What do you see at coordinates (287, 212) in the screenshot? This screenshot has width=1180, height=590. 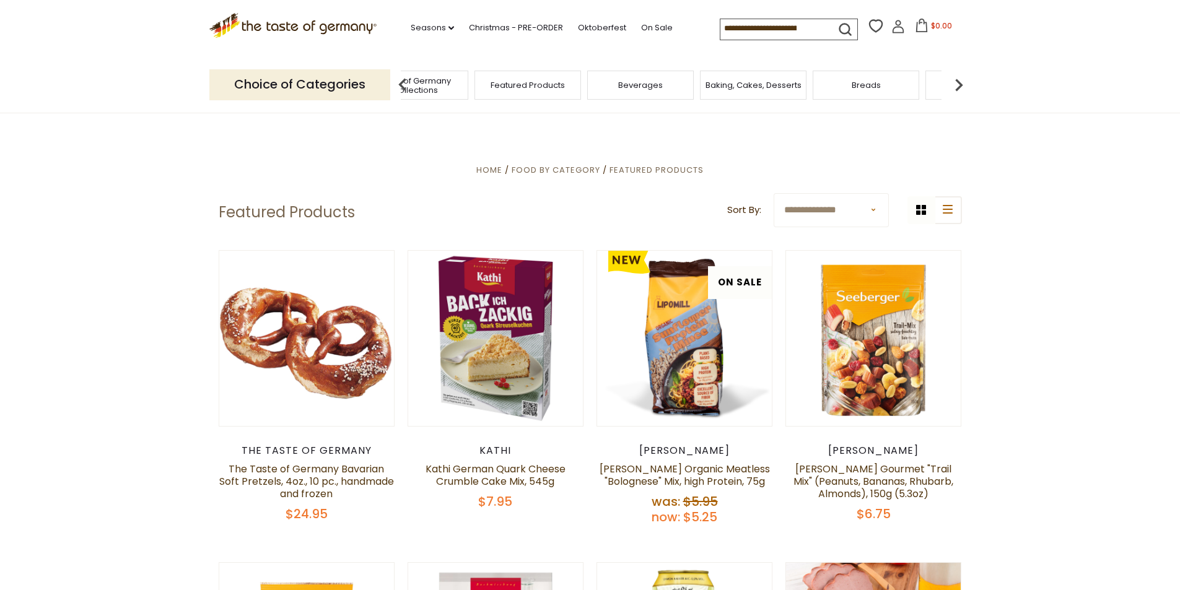 I see `h1: Featured Products` at bounding box center [287, 212].